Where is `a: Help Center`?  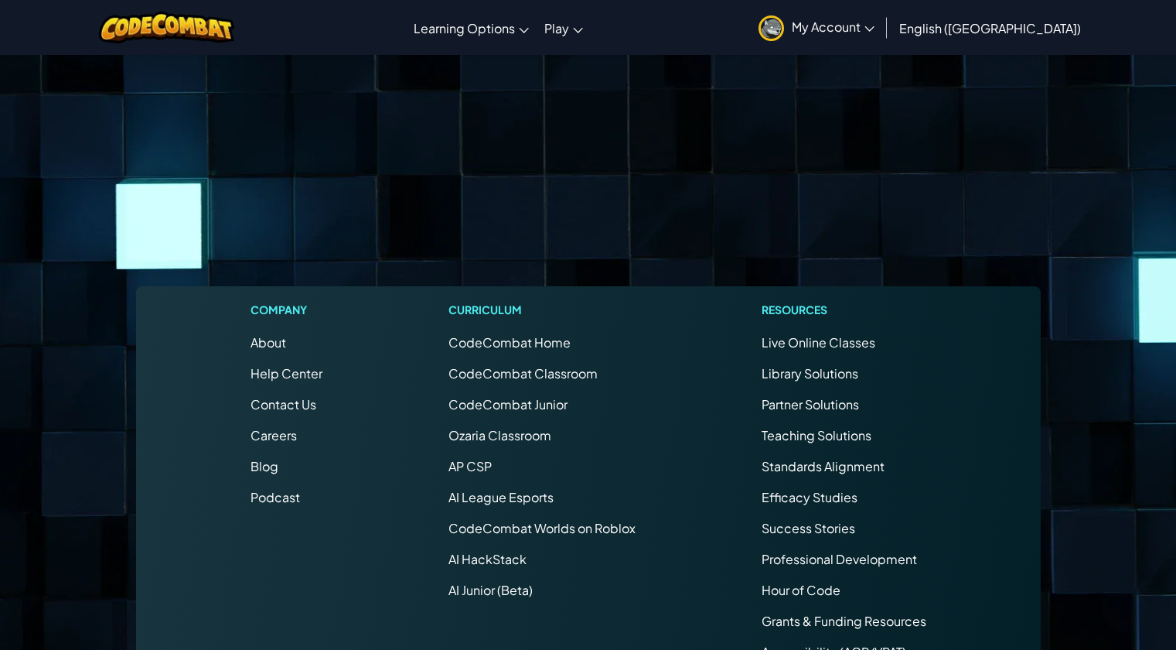 a: Help Center is located at coordinates (286, 373).